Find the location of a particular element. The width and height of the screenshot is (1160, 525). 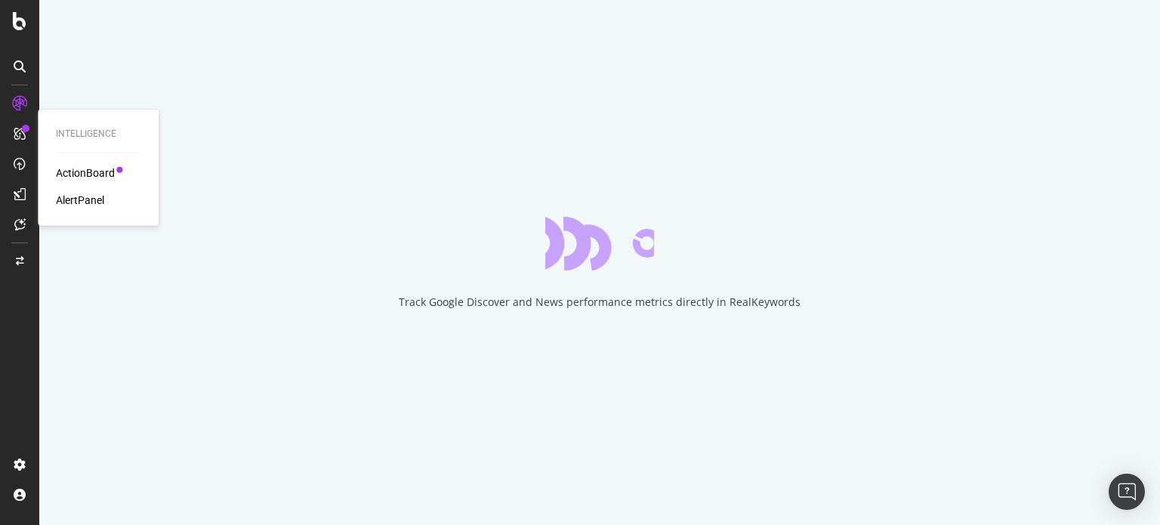

div: animation is located at coordinates (600, 243).